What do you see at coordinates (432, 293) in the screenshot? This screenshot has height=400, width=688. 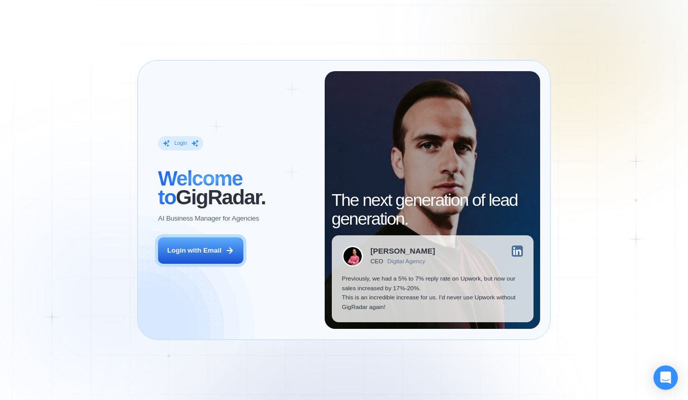 I see `p: Previously, we had a 5% to 7% reply rate on Upwork, but now our sales increased by 17%-20%. This ...` at bounding box center [432, 293].